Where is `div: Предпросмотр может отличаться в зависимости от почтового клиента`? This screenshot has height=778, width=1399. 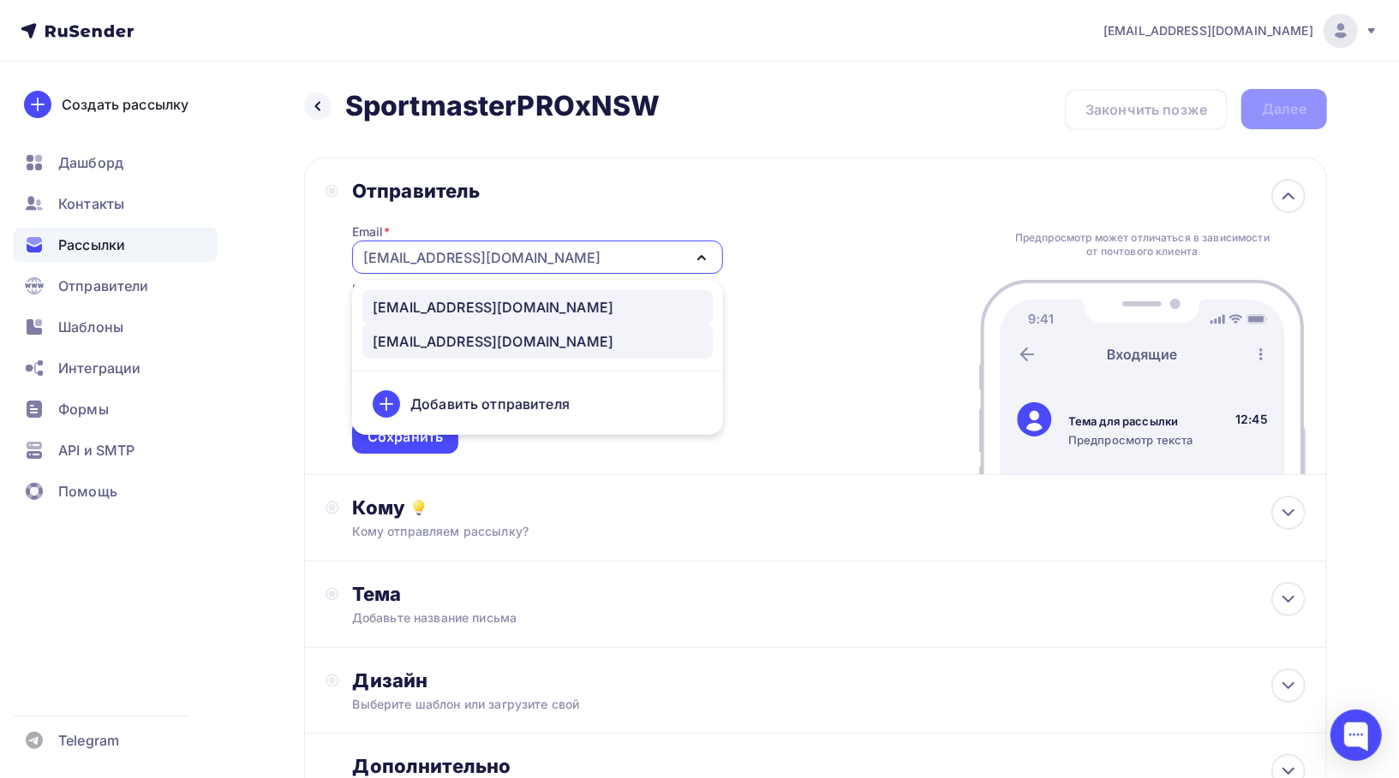
div: Предпросмотр может отличаться в зависимости от почтового клиента is located at coordinates (1142, 245).